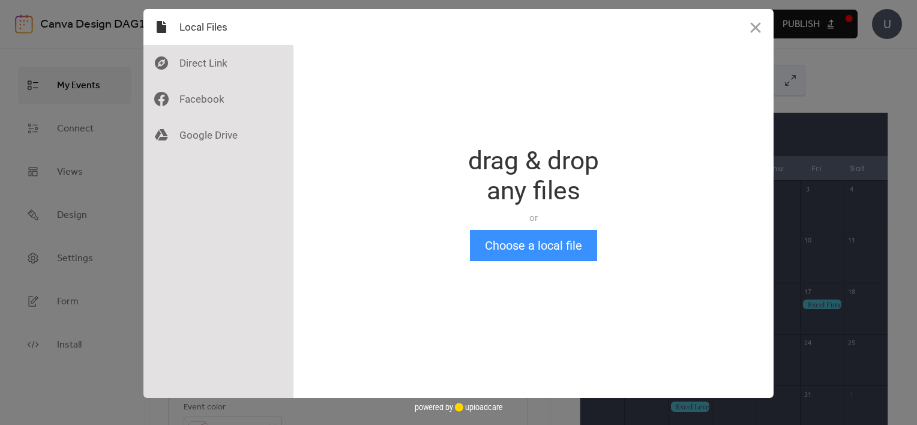 This screenshot has width=917, height=425. I want to click on div: Facebook, so click(218, 99).